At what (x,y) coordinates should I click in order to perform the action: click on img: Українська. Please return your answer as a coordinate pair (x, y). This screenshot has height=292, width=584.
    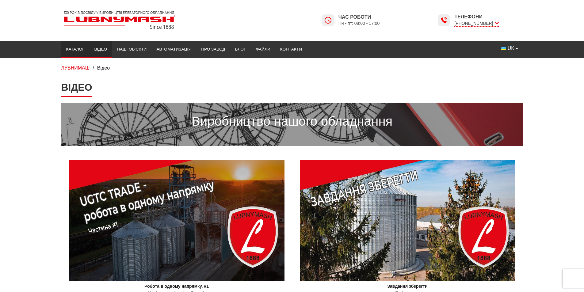
    Looking at the image, I should click on (504, 48).